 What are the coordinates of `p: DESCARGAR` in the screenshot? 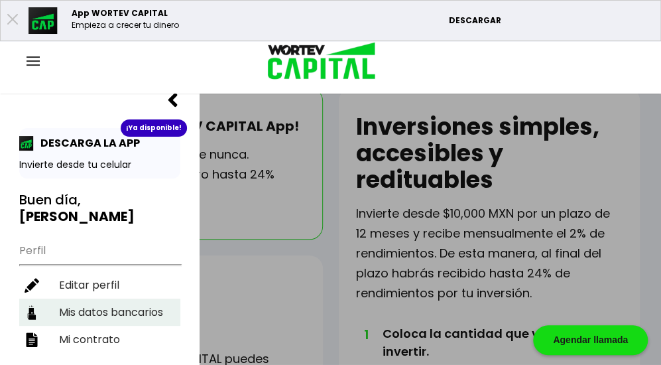 It's located at (551, 21).